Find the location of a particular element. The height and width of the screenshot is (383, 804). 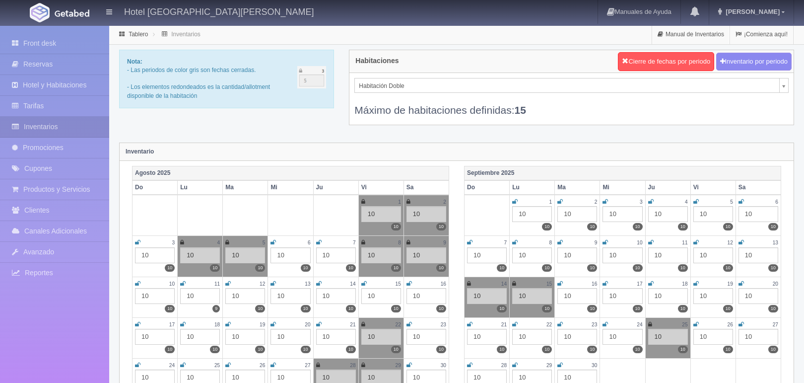

small: 24 is located at coordinates (639, 324).